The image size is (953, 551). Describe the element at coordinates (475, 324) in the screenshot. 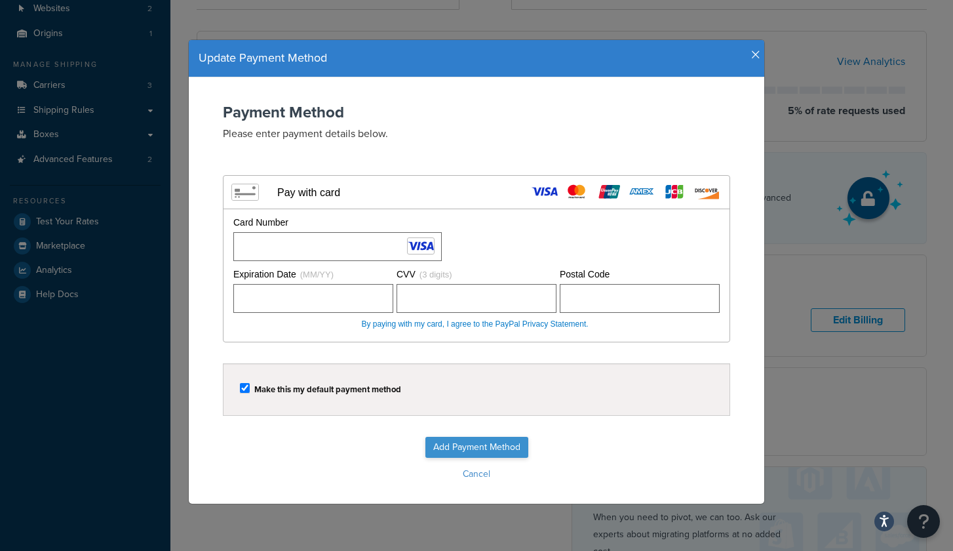

I see `a: By paying with my card, I agree to the PayPal Privacy Statement.` at that location.